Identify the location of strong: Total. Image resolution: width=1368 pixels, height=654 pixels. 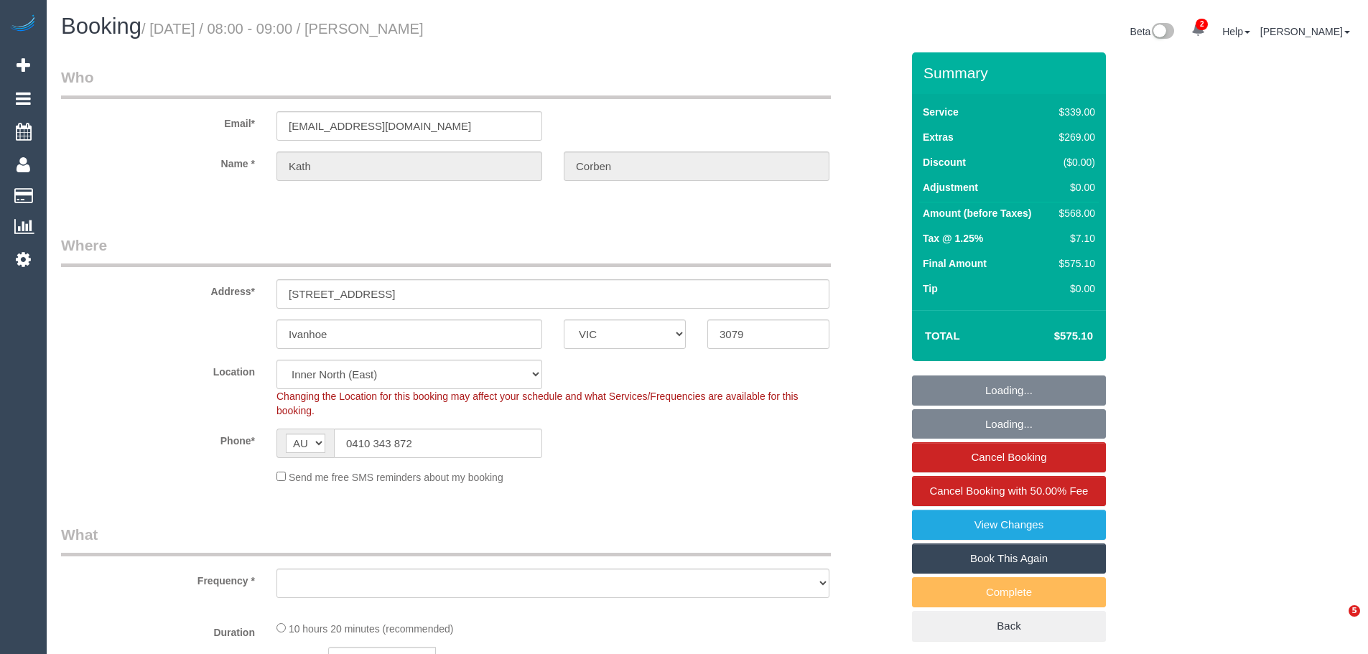
(942, 335).